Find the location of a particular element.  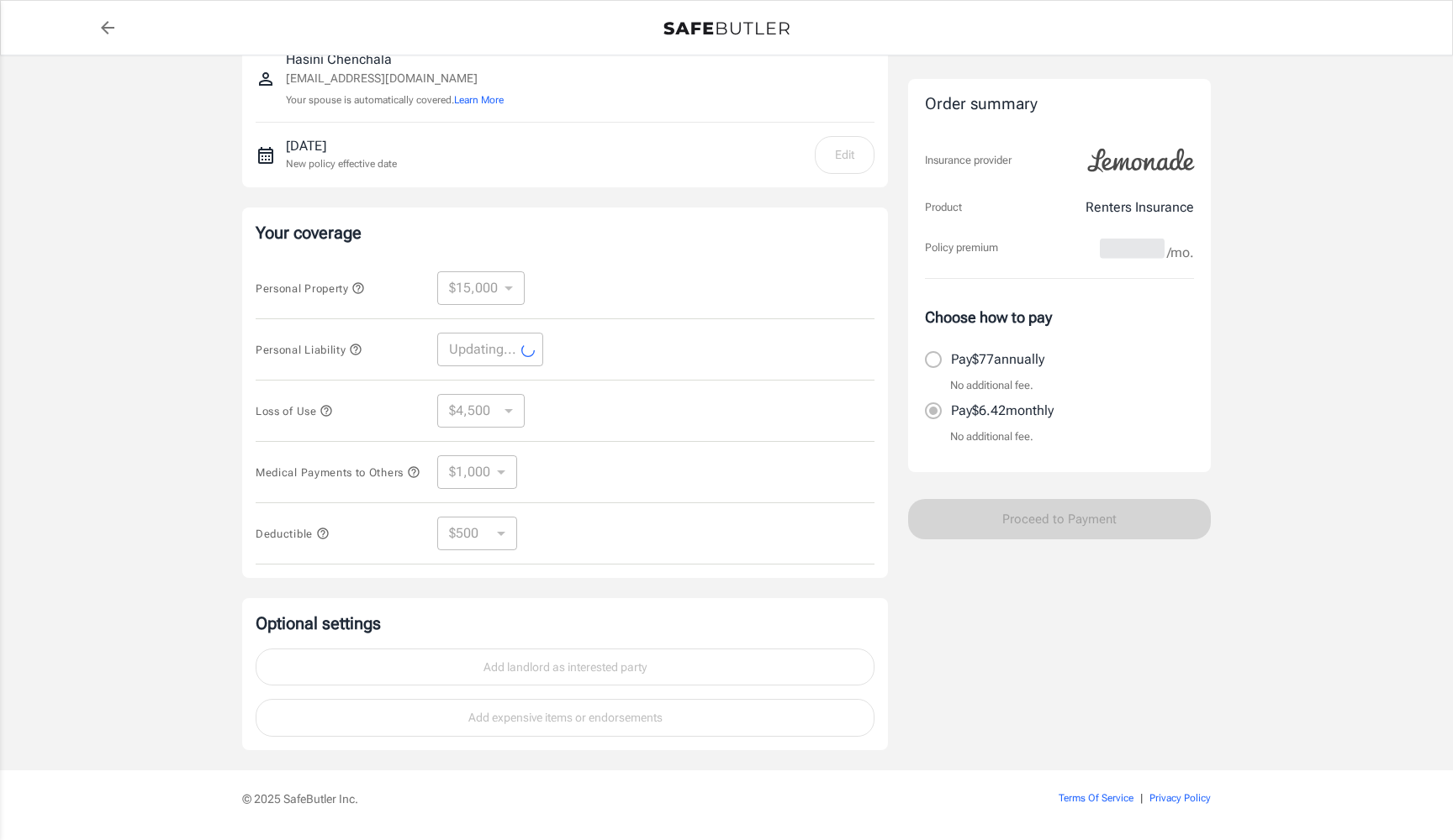

span: /mo. is located at coordinates (1180, 253).